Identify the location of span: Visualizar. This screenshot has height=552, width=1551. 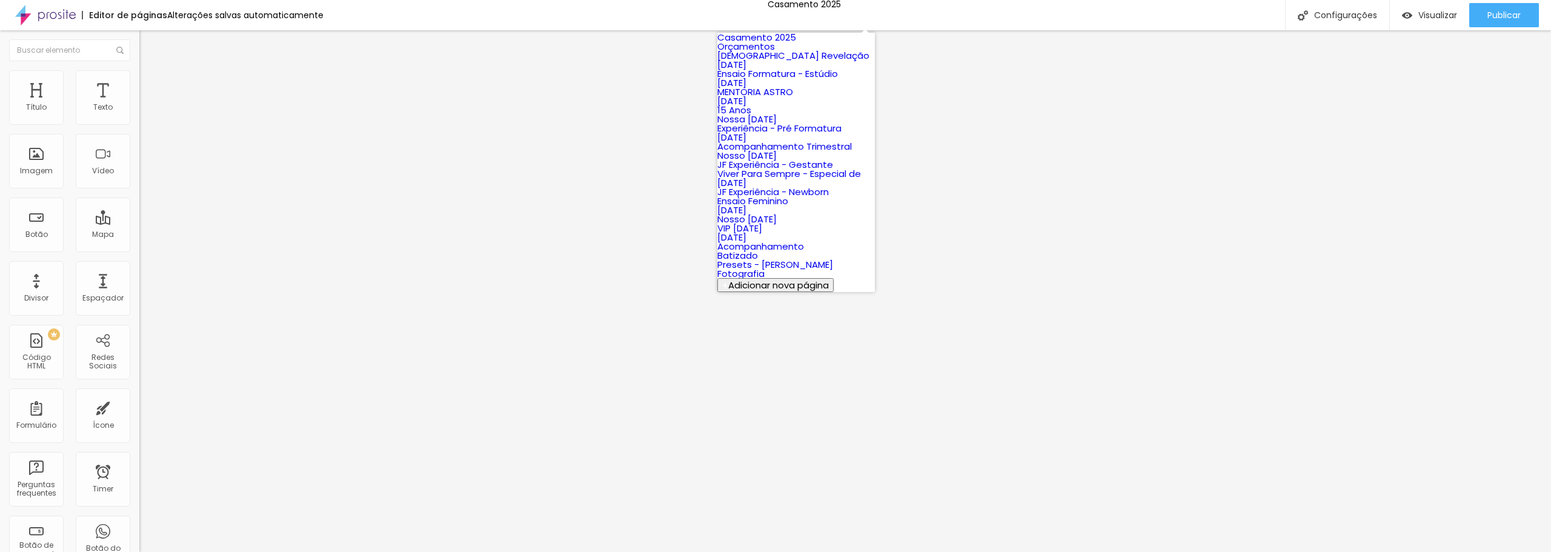
(1438, 15).